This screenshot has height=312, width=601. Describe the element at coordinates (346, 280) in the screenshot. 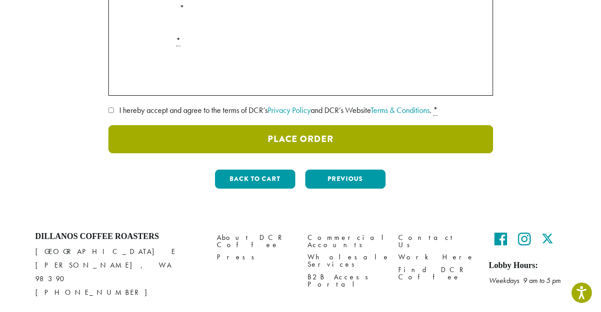

I see `a: B2B Access Portal` at that location.